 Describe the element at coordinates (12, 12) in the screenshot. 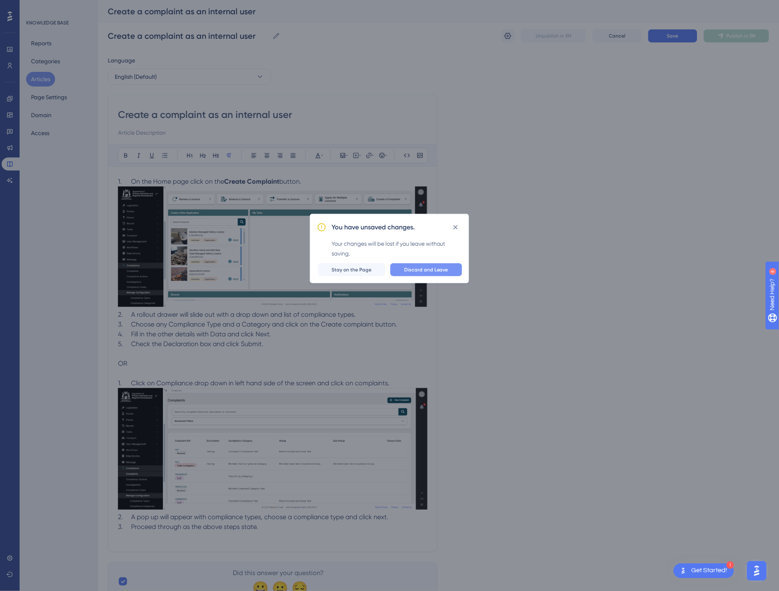

I see `button: Open AI Assistant Launcher` at that location.